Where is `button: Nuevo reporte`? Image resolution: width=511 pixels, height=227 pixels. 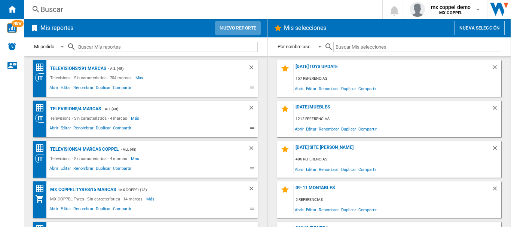 button: Nuevo reporte is located at coordinates (238, 28).